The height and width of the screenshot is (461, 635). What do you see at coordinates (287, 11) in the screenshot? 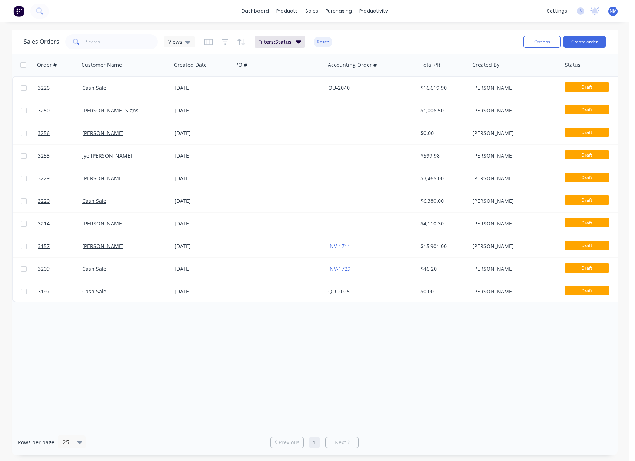
I see `div: products` at bounding box center [287, 11].